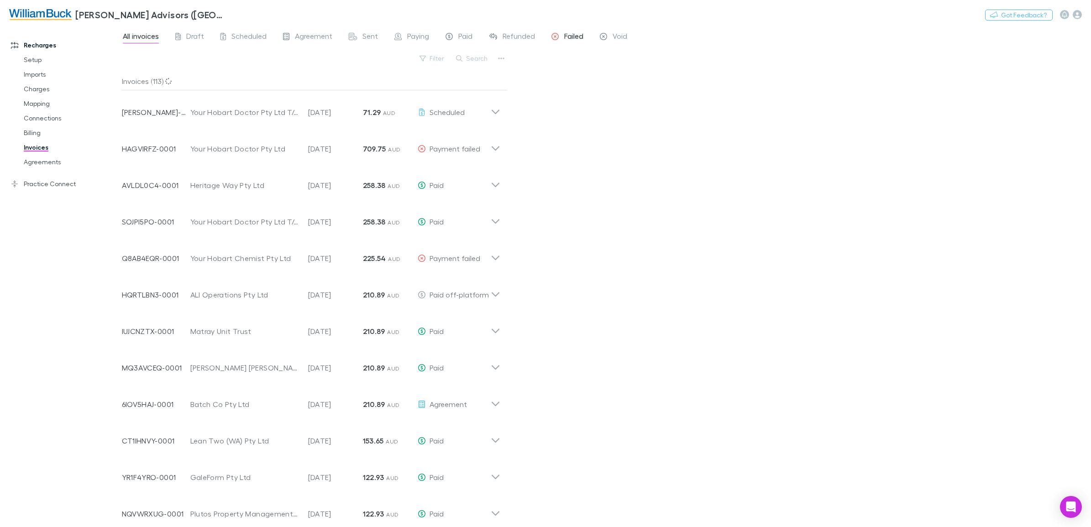 The height and width of the screenshot is (527, 1091). Describe the element at coordinates (72, 104) in the screenshot. I see `a: Mapping` at that location.